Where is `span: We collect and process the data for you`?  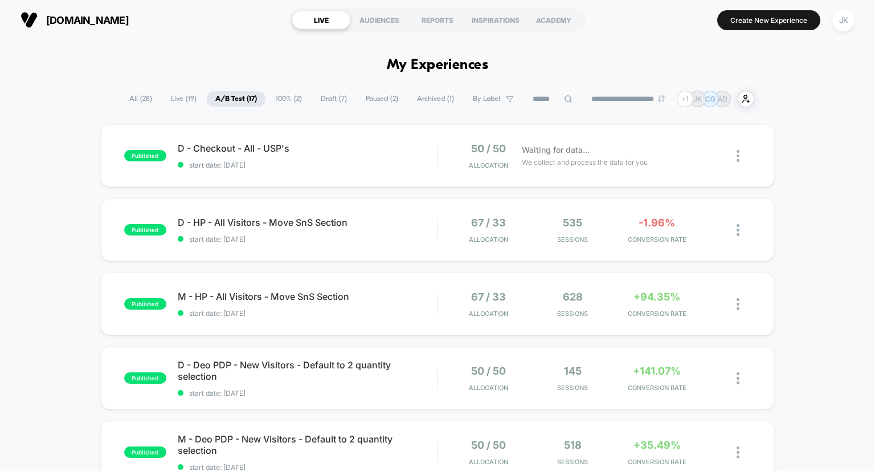 span: We collect and process the data for you is located at coordinates (584, 162).